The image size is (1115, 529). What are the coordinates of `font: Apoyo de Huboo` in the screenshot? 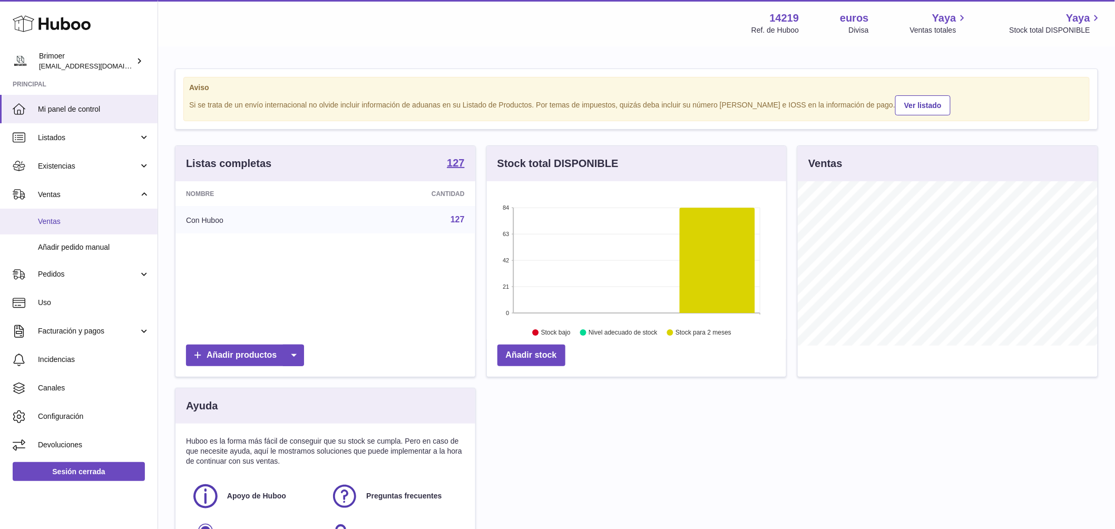 It's located at (257, 496).